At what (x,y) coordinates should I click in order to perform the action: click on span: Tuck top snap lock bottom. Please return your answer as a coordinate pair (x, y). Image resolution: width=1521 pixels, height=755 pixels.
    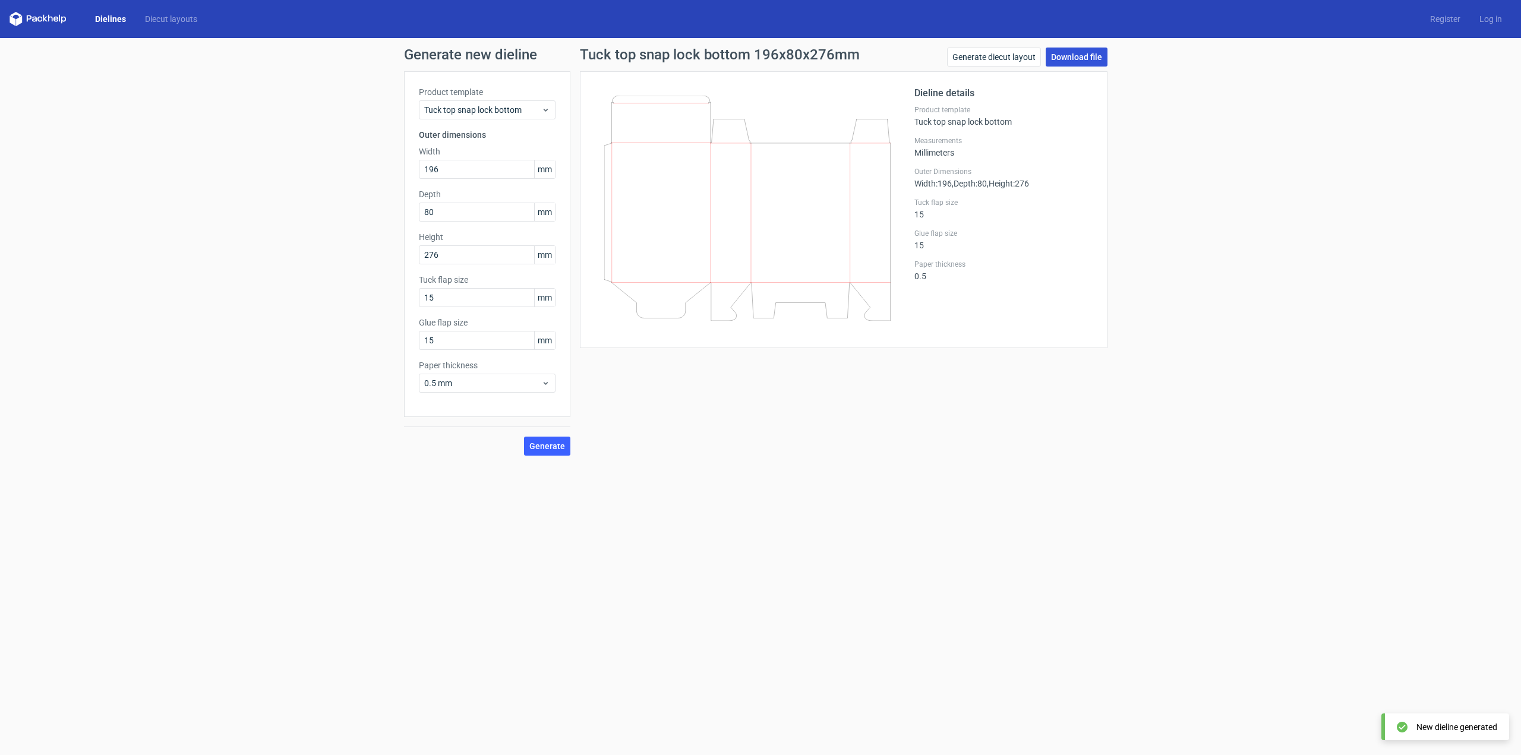
    Looking at the image, I should click on (483, 110).